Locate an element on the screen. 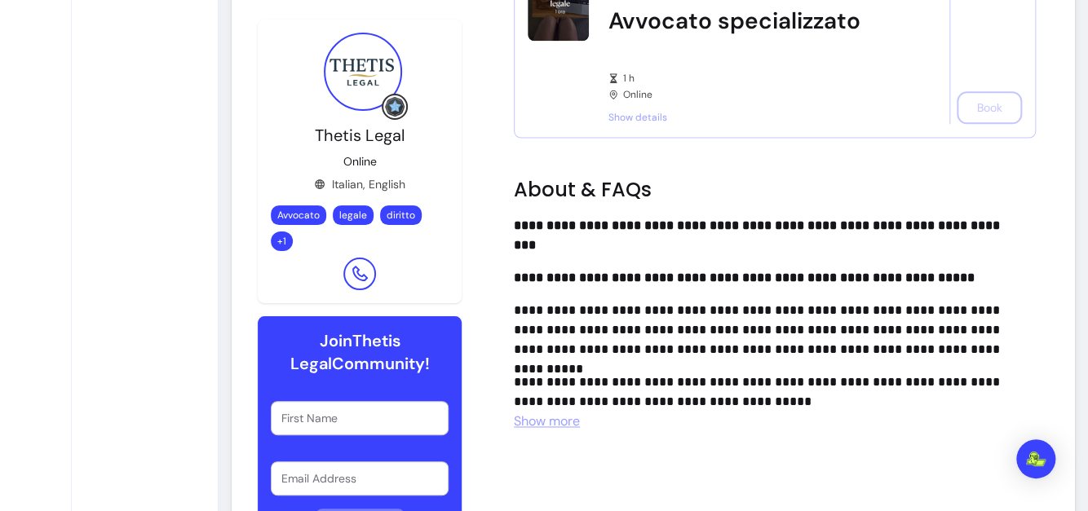  span: + 1 is located at coordinates (281, 241).